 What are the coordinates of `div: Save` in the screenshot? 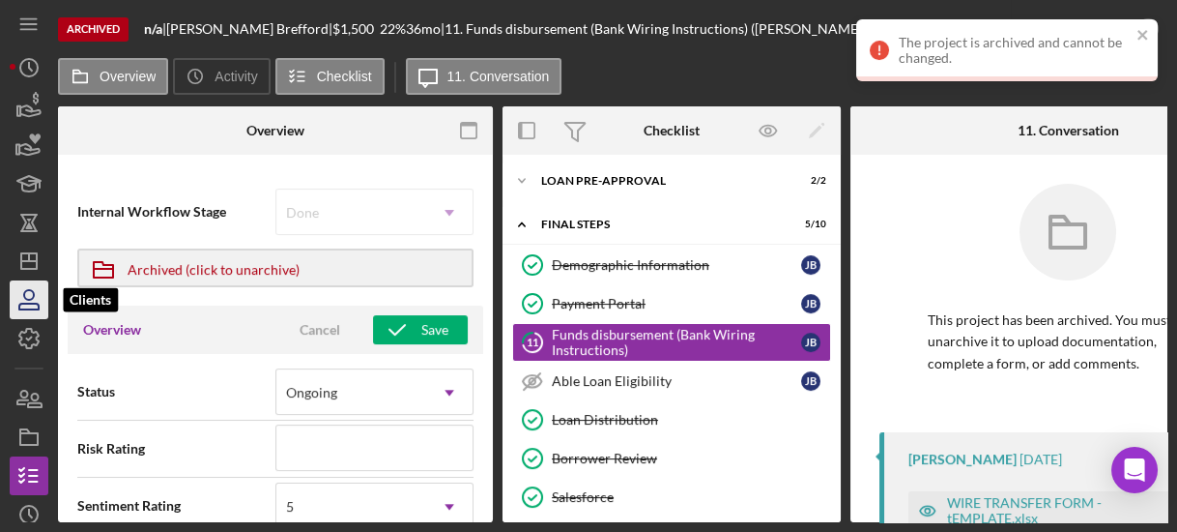 It's located at (435, 330).